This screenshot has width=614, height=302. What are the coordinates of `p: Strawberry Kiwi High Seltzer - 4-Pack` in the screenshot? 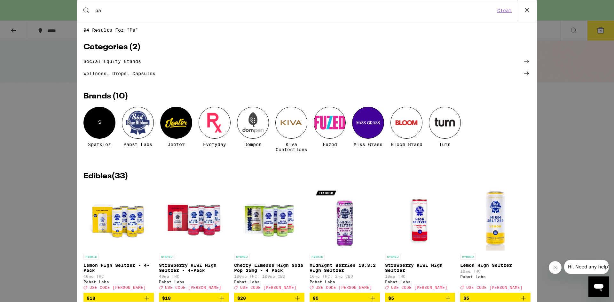 It's located at (194, 268).